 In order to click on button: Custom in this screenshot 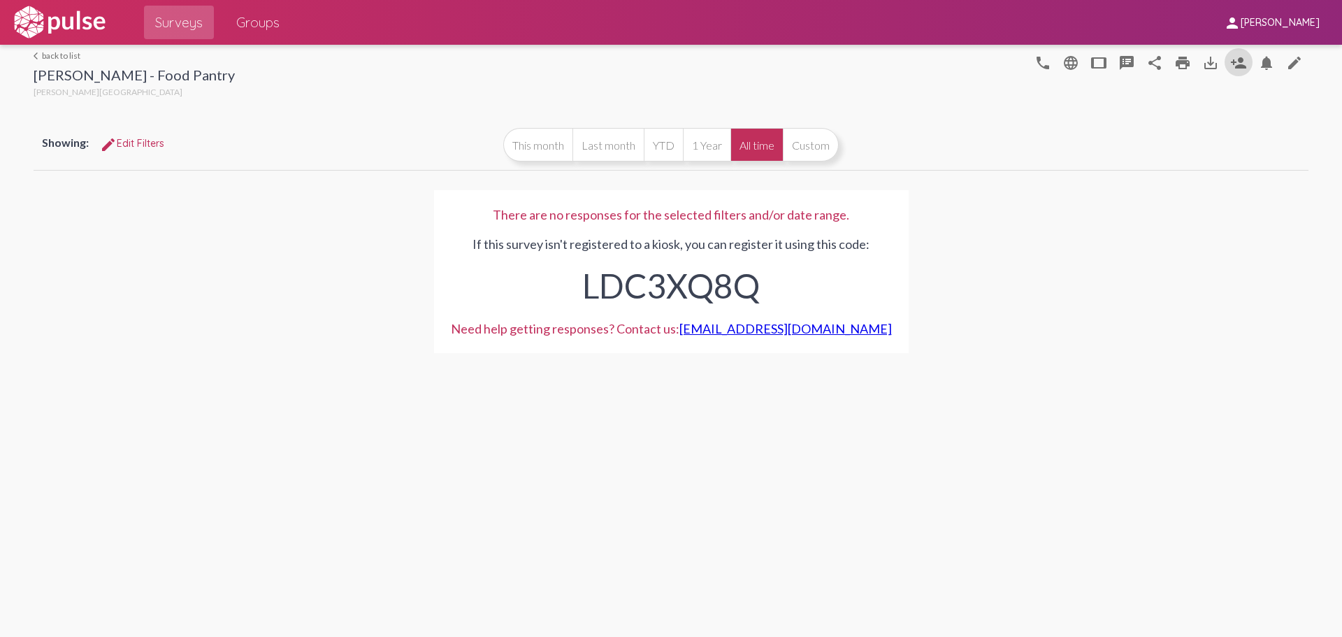, I will do `click(811, 145)`.